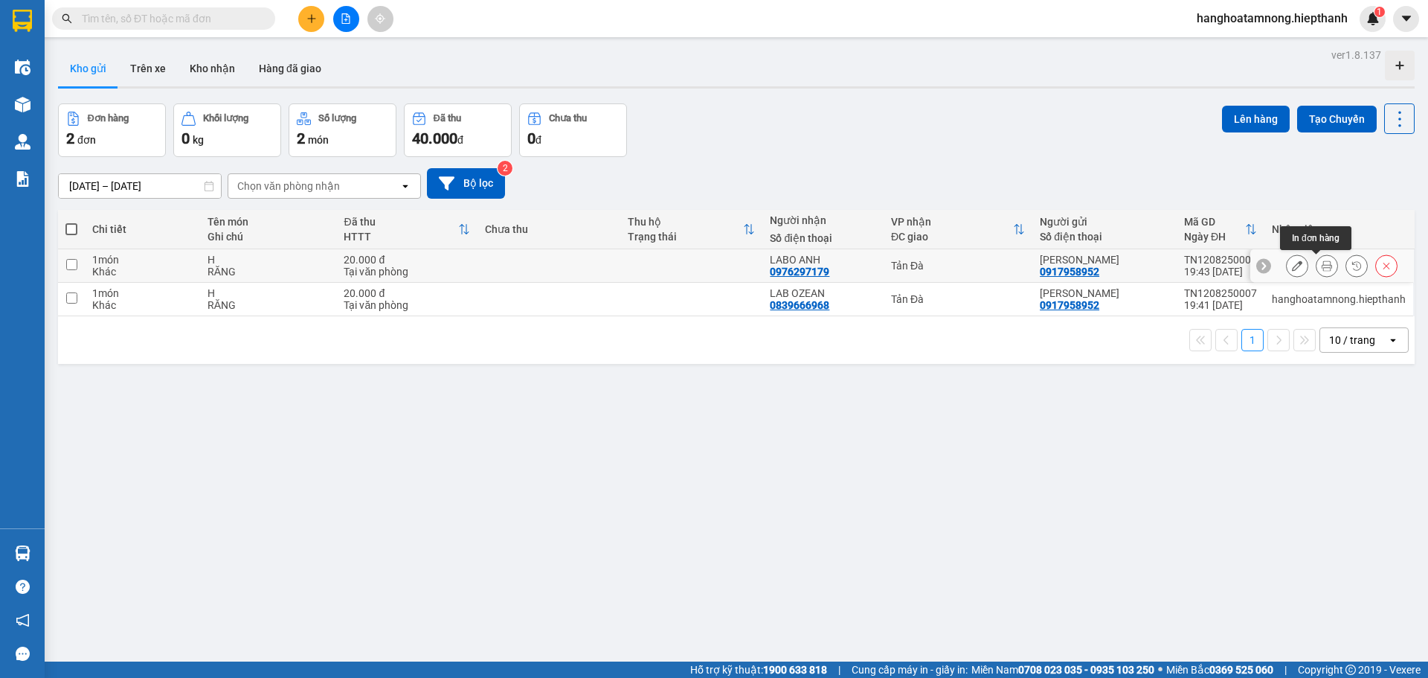 The height and width of the screenshot is (678, 1428). Describe the element at coordinates (686, 237) in the screenshot. I see `div: Trạng thái` at that location.